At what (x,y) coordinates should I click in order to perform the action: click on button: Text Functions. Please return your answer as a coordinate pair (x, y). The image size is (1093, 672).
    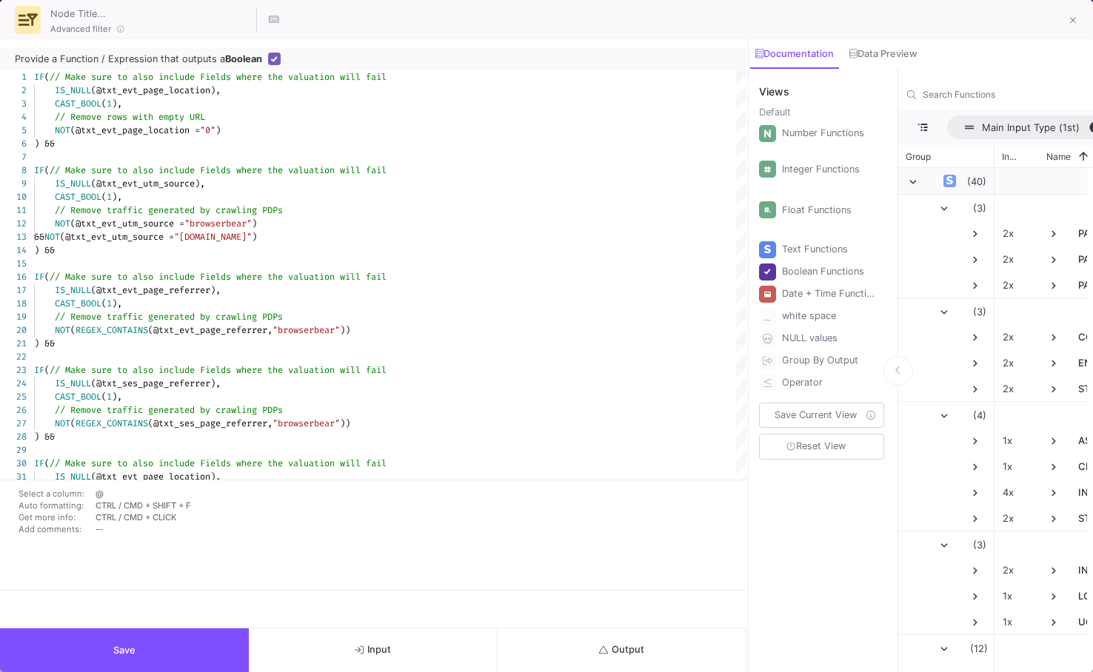
    Looking at the image, I should click on (821, 249).